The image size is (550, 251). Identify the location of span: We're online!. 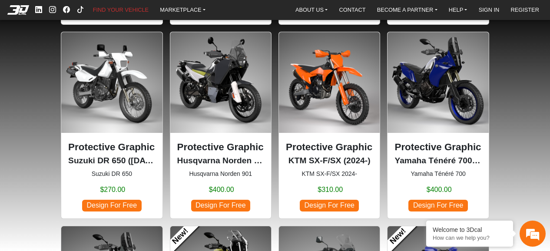
(85, 106).